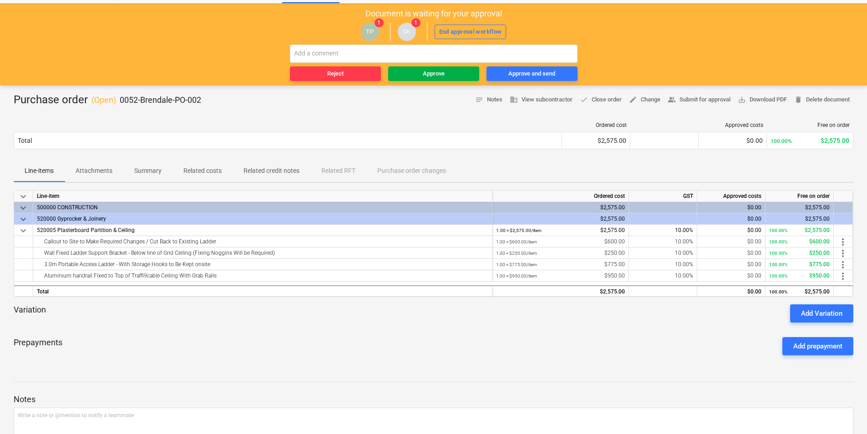 This screenshot has width=867, height=434. What do you see at coordinates (407, 32) in the screenshot?
I see `div: Sean Keane` at bounding box center [407, 32].